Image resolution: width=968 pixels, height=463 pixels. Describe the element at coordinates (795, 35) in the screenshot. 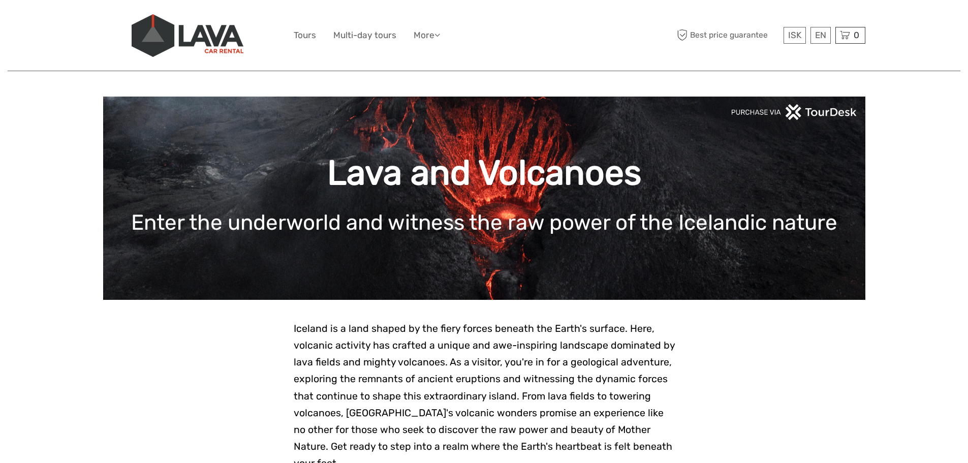

I see `span: ISK` at that location.